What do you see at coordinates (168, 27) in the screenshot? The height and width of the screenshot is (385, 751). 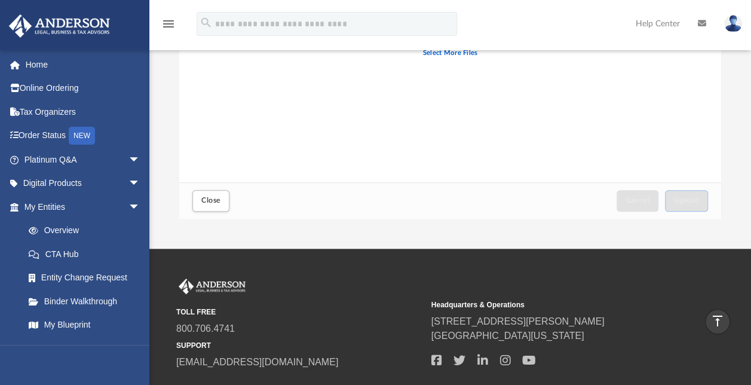 I see `a: menu` at bounding box center [168, 27].